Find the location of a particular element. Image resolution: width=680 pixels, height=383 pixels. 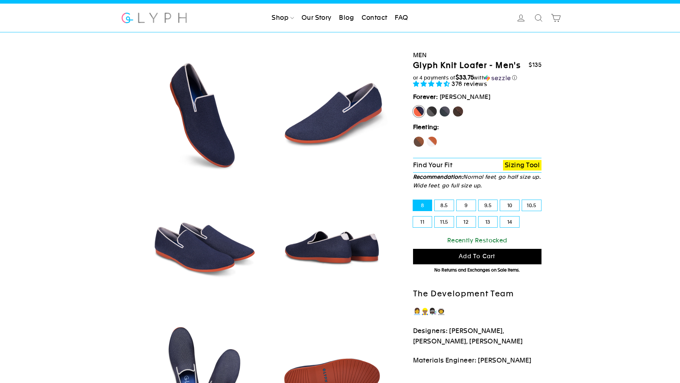

label: 12 is located at coordinates (466, 222).